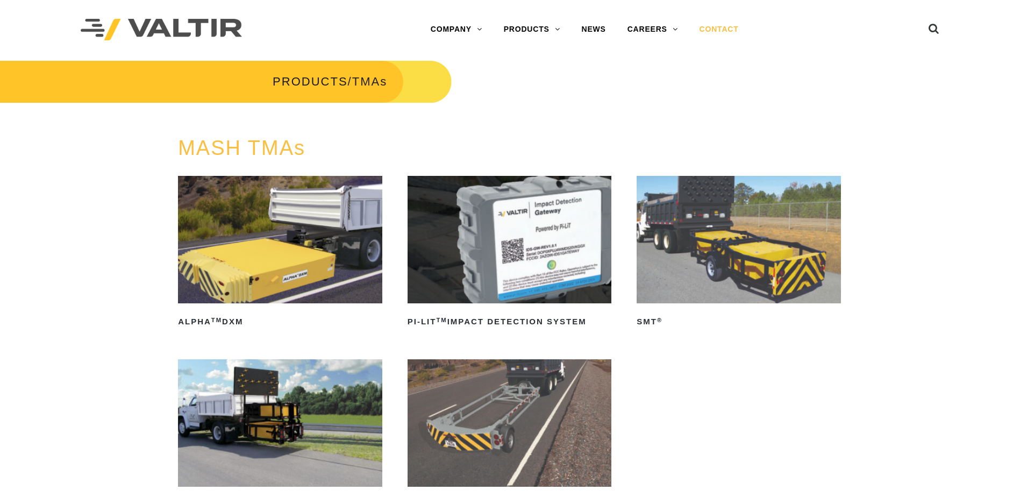  I want to click on a: SMT®, so click(739, 253).